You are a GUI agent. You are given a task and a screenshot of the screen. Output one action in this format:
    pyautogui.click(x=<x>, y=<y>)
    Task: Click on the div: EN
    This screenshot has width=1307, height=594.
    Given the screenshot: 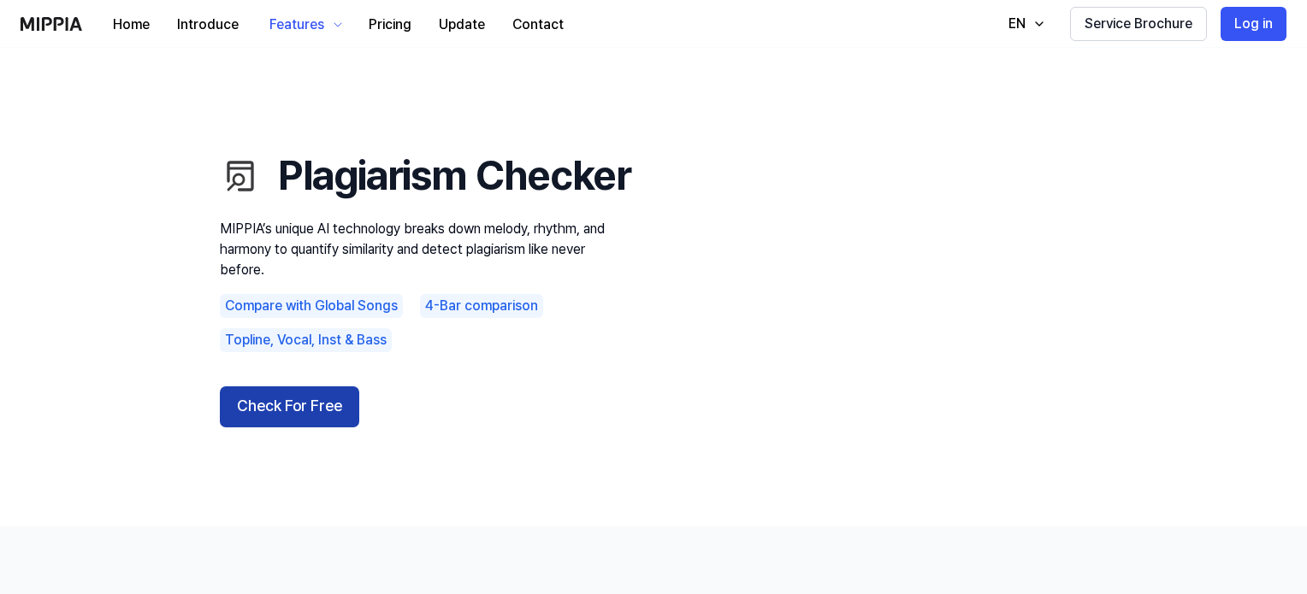 What is the action you would take?
    pyautogui.click(x=1017, y=24)
    